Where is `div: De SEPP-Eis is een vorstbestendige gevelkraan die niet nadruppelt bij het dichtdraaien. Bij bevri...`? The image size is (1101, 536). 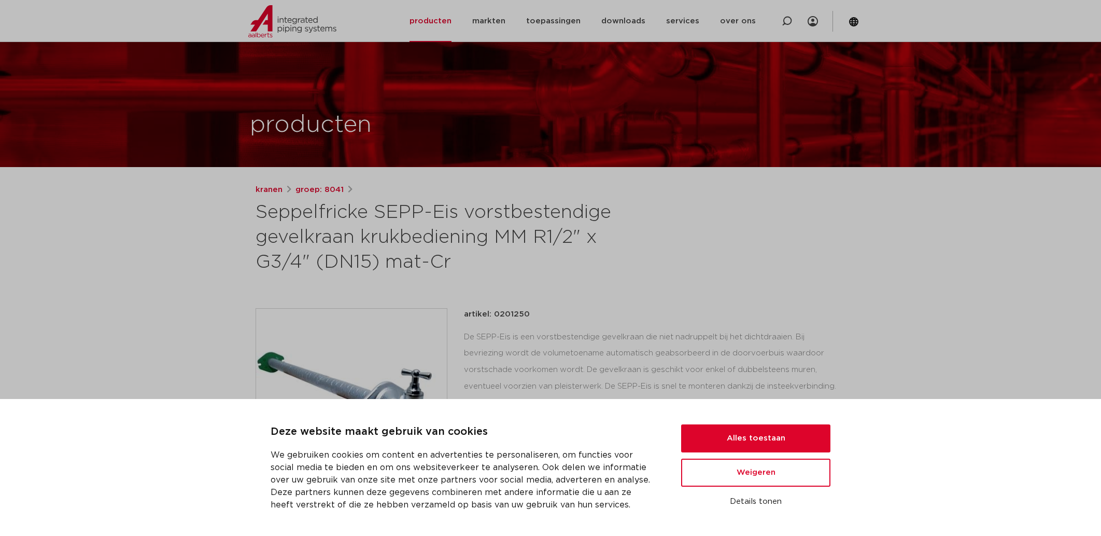 div: De SEPP-Eis is een vorstbestendige gevelkraan die niet nadruppelt bij het dichtdraaien. Bij bevri... is located at coordinates (655, 381).